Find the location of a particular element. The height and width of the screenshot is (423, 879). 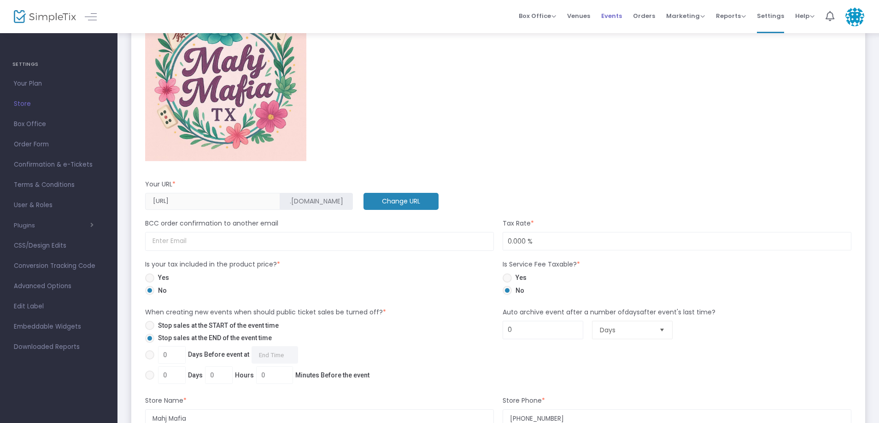

m-panel-subtitle: Is your tax included in the product price? is located at coordinates (212, 265).